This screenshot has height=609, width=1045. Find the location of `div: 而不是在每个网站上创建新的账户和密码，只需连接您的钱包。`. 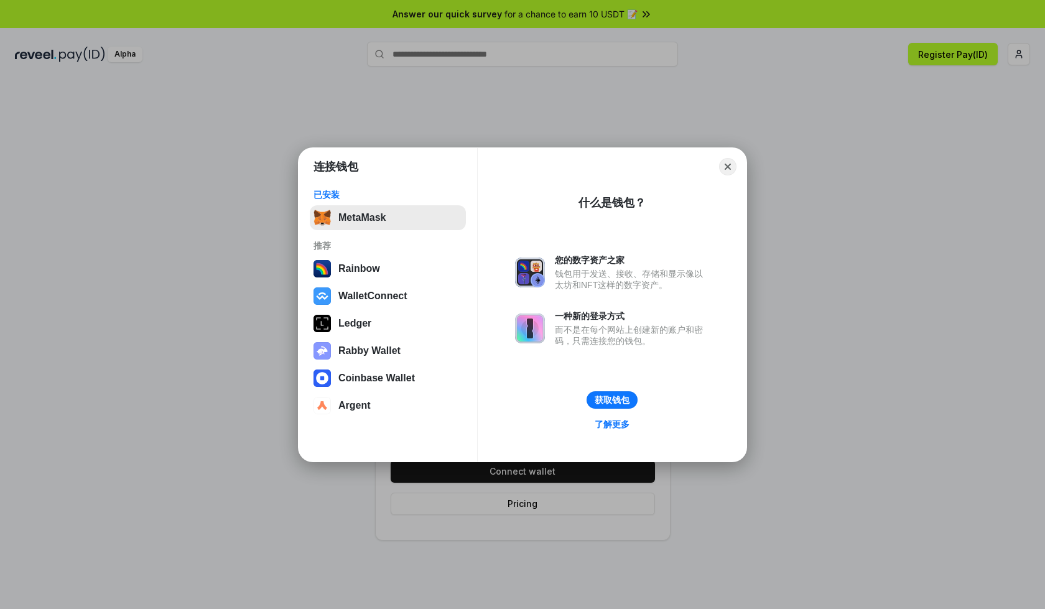

div: 而不是在每个网站上创建新的账户和密码，只需连接您的钱包。 is located at coordinates (632, 335).